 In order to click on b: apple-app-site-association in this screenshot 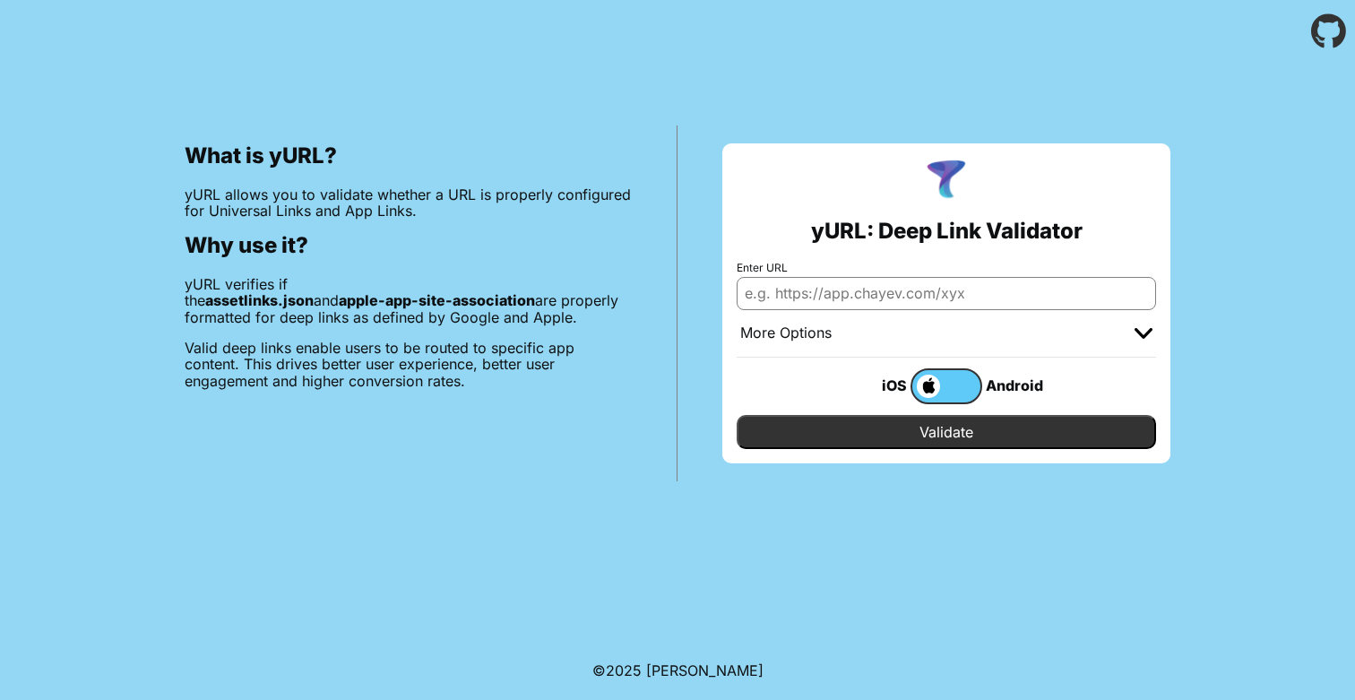, I will do `click(437, 300)`.